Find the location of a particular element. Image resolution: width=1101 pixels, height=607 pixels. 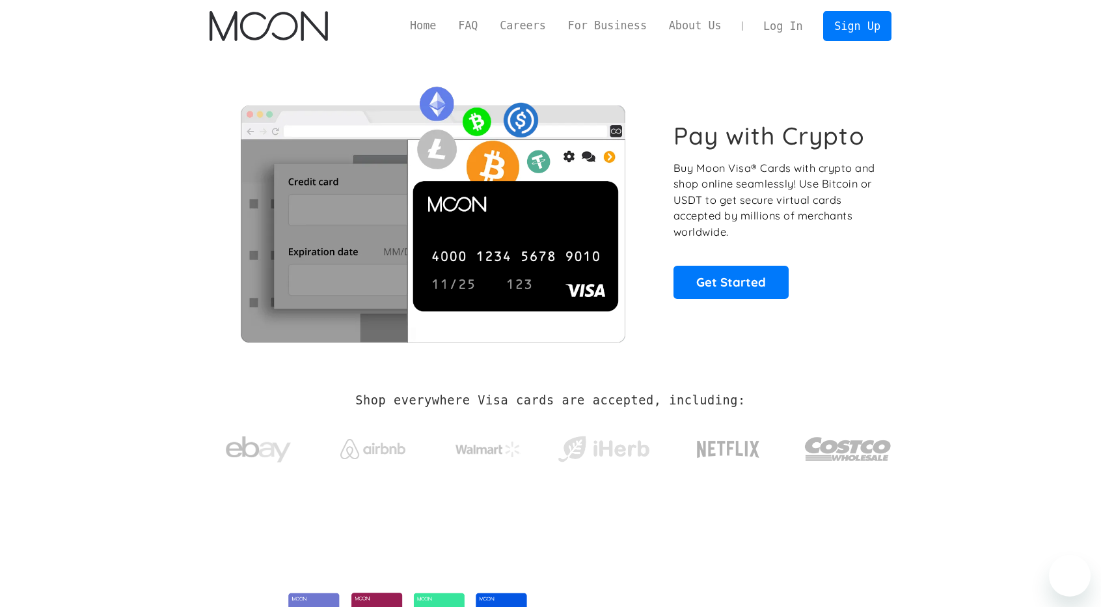

a: ebay is located at coordinates (258, 446).